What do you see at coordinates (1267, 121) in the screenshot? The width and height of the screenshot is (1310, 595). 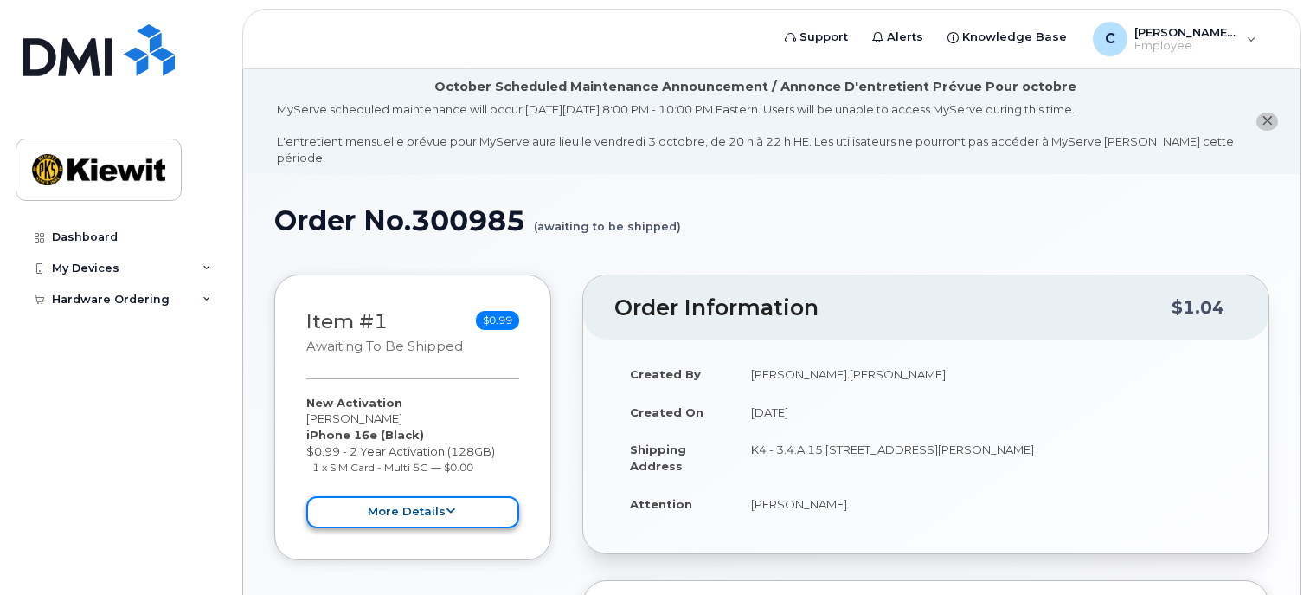 I see `button: close notification` at bounding box center [1267, 121].